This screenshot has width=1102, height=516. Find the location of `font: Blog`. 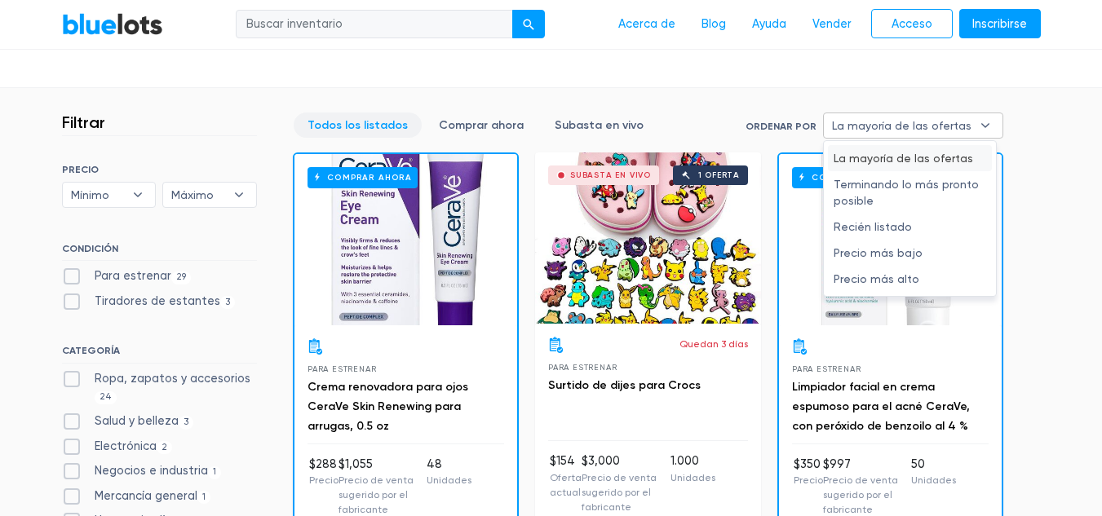

font: Blog is located at coordinates (714, 24).